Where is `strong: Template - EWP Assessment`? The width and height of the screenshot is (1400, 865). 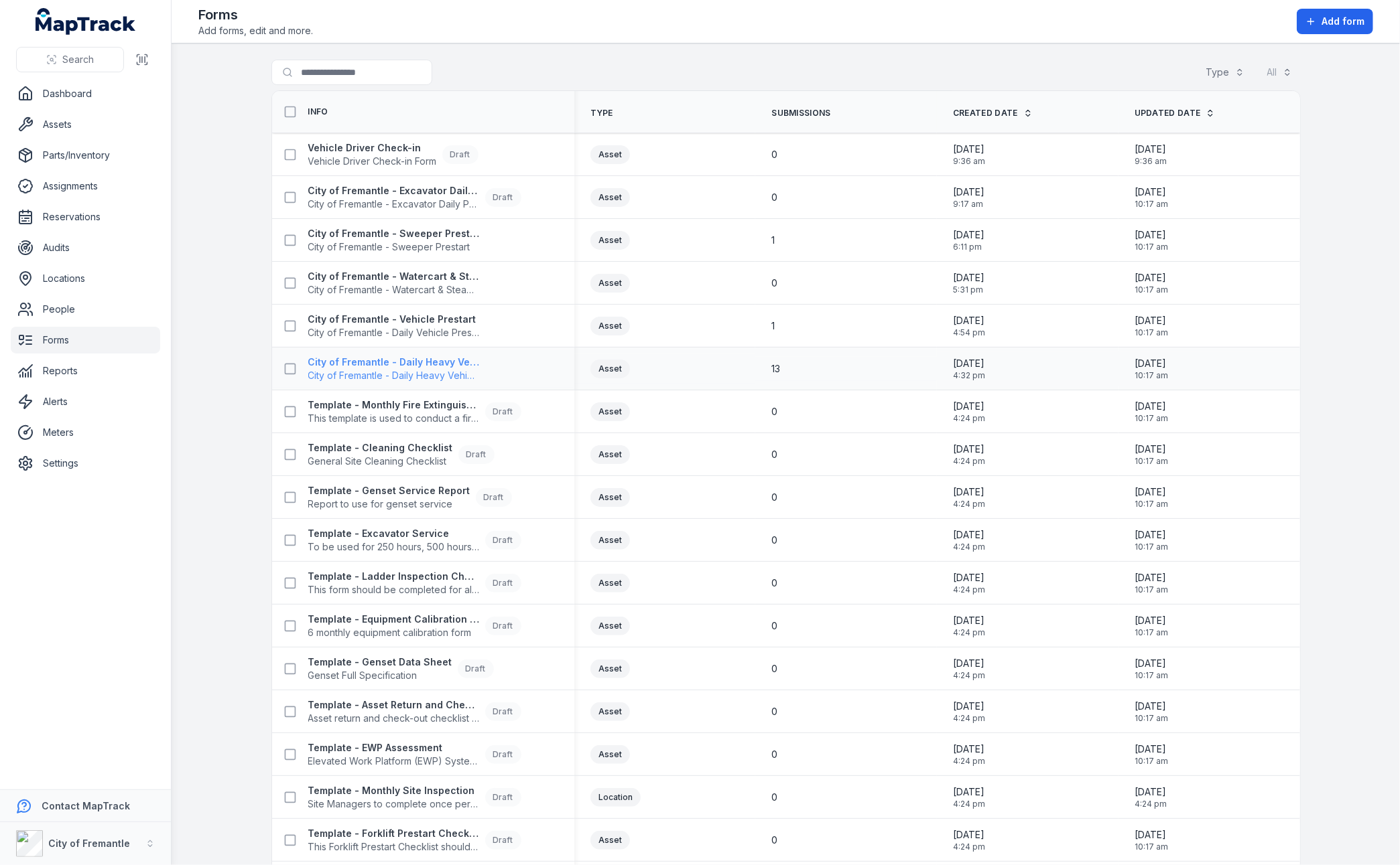 strong: Template - EWP Assessment is located at coordinates (394, 748).